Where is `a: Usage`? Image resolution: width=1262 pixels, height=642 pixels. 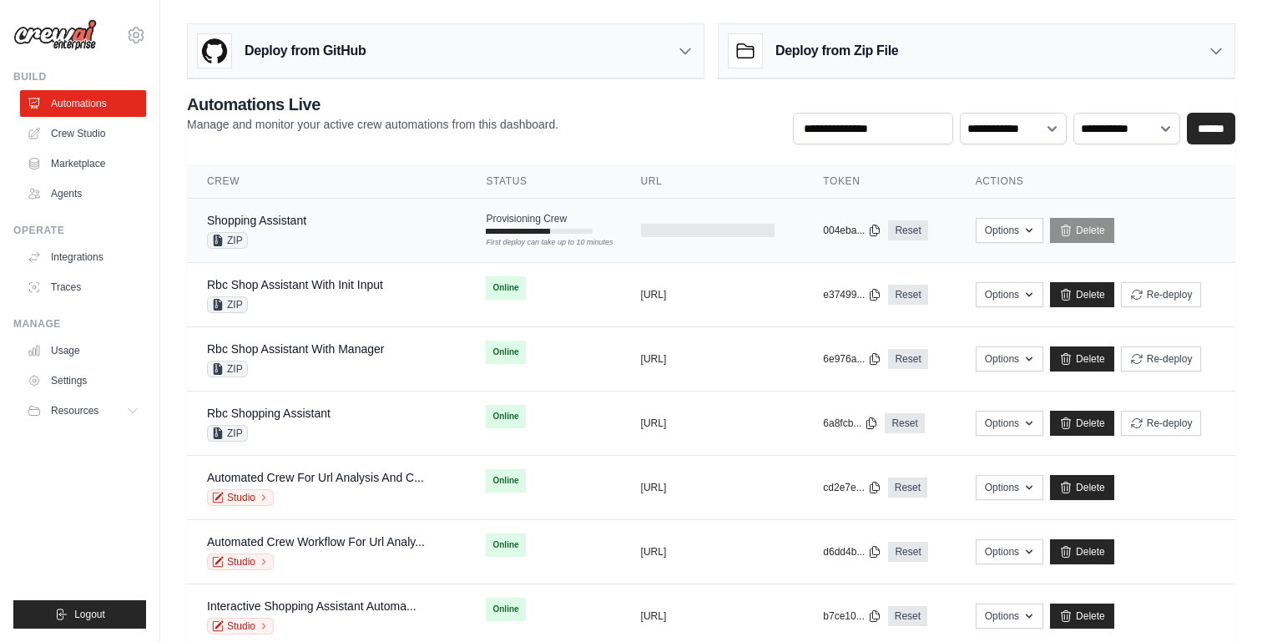 a: Usage is located at coordinates (83, 350).